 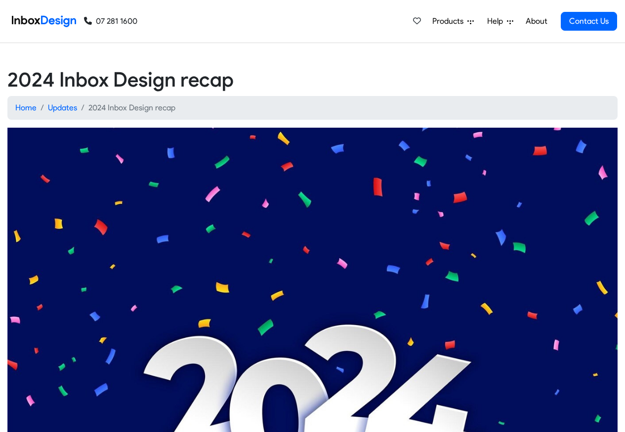 What do you see at coordinates (312, 79) in the screenshot?
I see `h2: 2024 Inbox Design recap` at bounding box center [312, 79].